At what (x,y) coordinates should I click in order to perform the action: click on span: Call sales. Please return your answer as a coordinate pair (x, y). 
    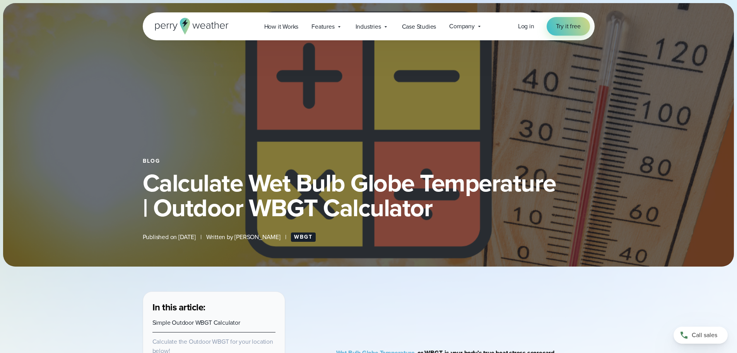
    Looking at the image, I should click on (705, 335).